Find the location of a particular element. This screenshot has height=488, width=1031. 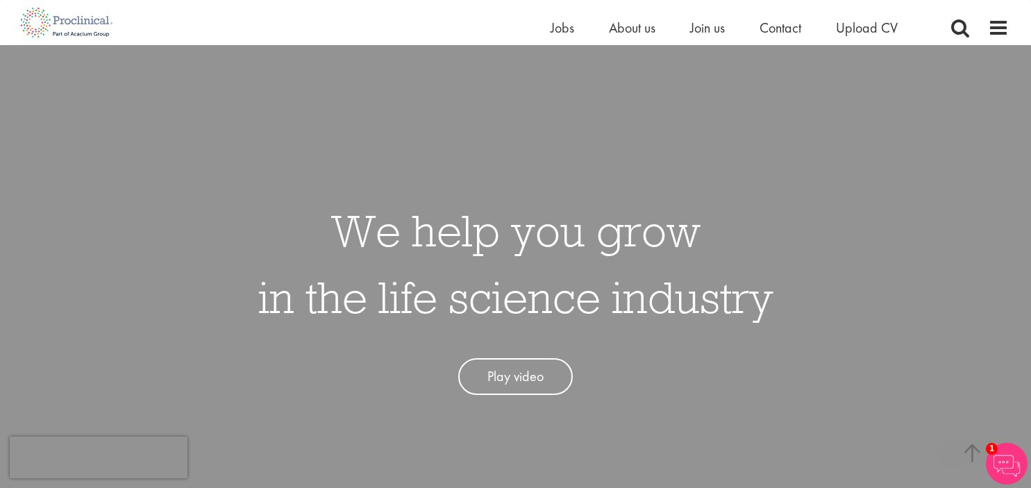

span: Join us is located at coordinates (708, 28).